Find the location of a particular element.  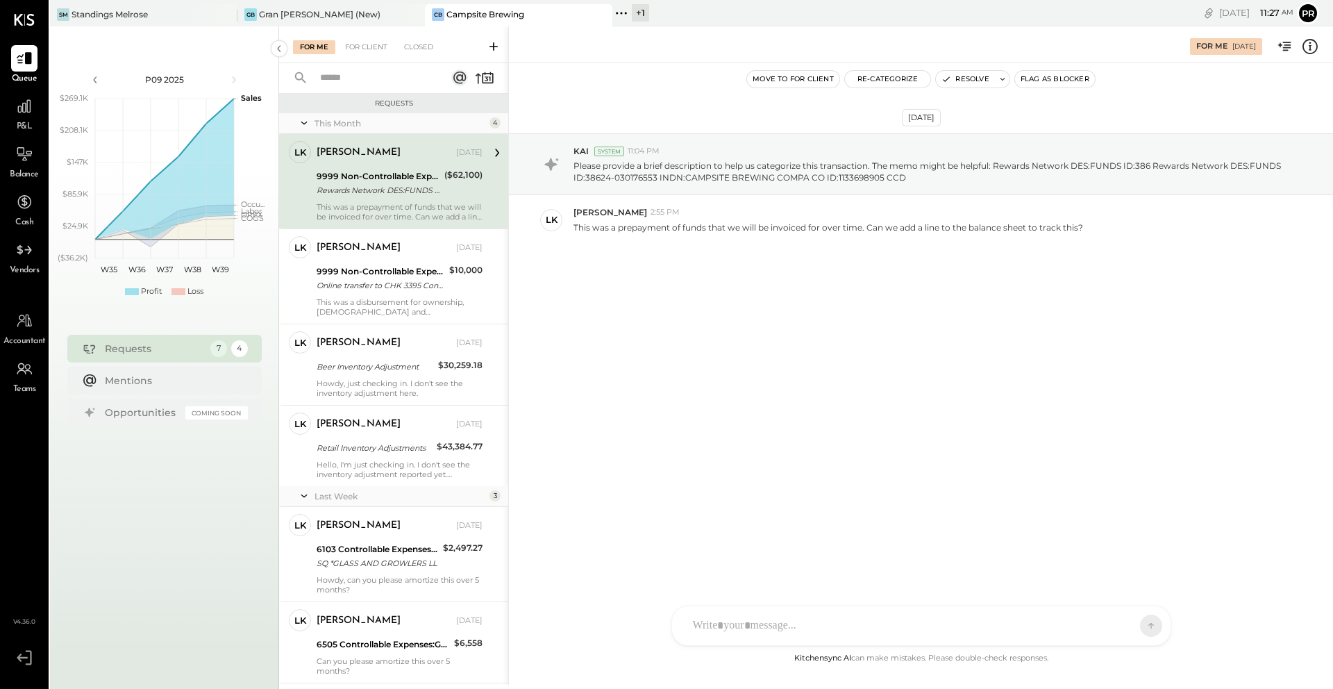

button: Move to for client is located at coordinates (793, 79).